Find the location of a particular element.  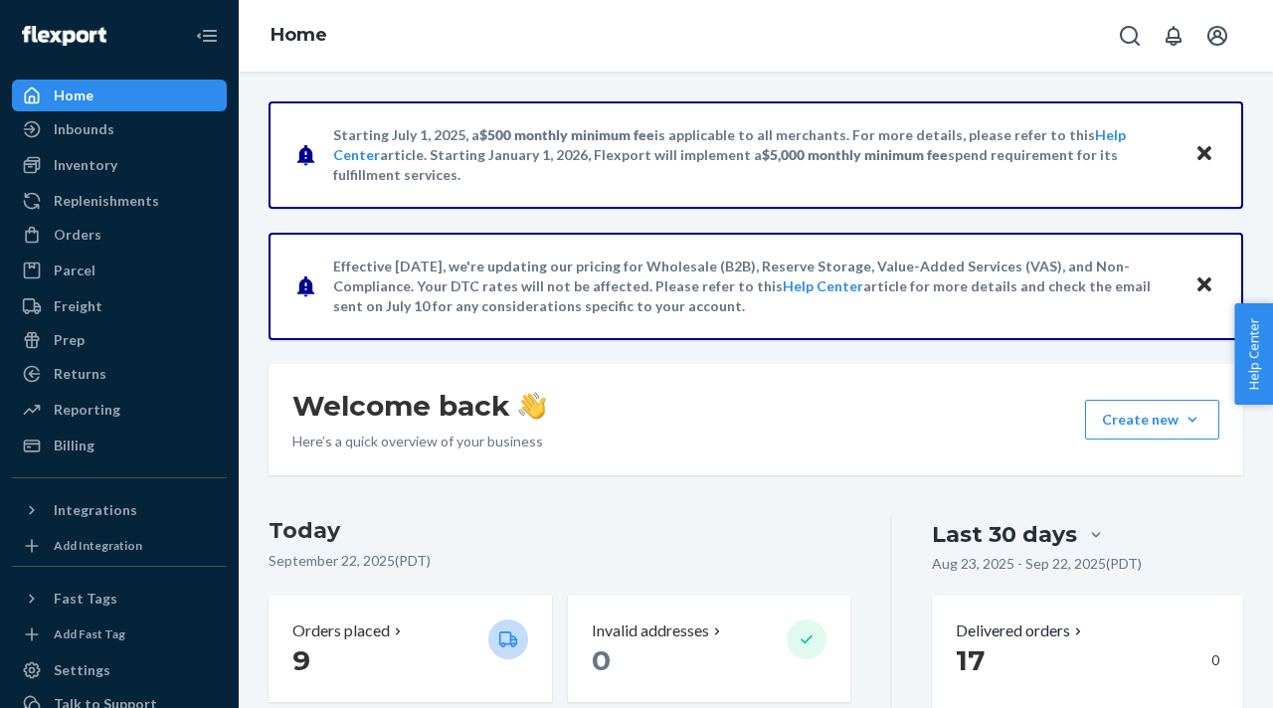

a: Reporting is located at coordinates (119, 410).